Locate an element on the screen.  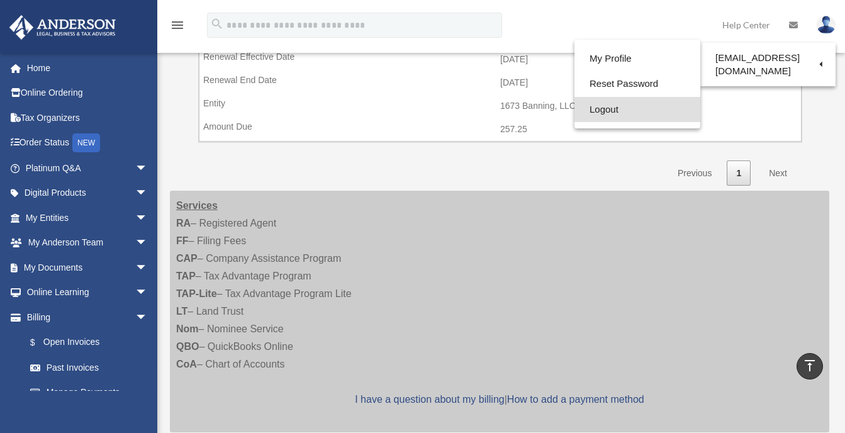
a: Billingarrow_drop_down is located at coordinates (84, 317).